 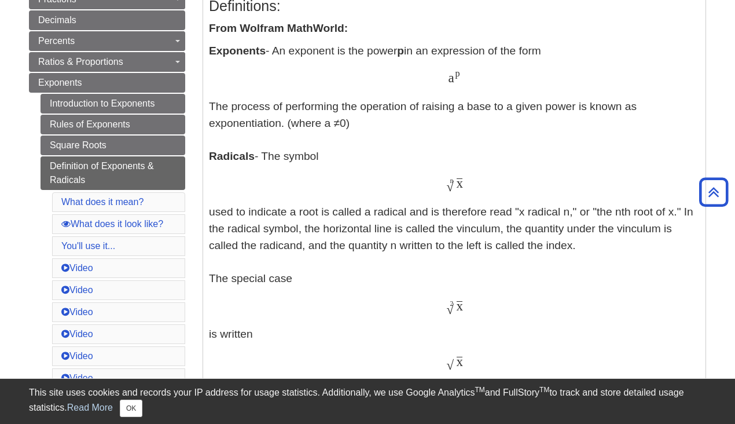 I want to click on a: Introduction to Exponents, so click(x=113, y=104).